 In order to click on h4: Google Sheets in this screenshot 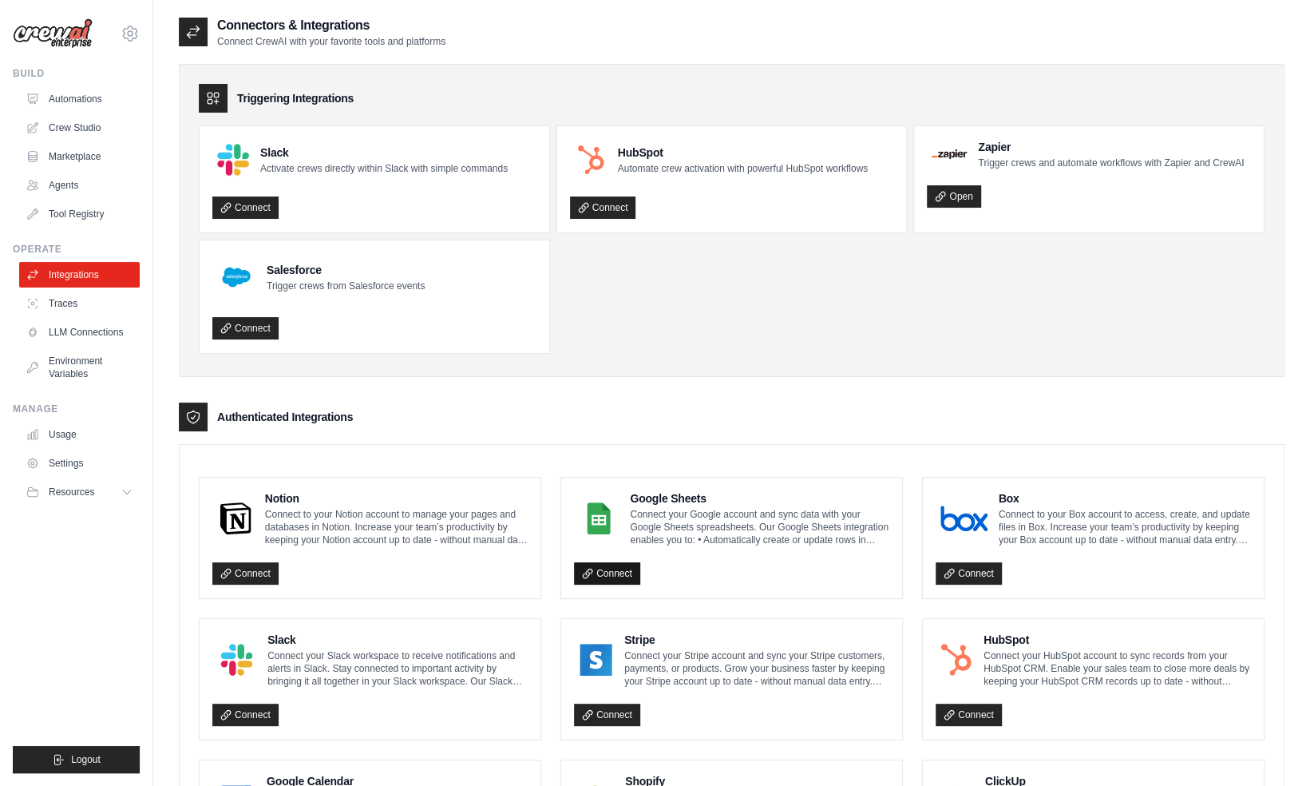, I will do `click(759, 498)`.